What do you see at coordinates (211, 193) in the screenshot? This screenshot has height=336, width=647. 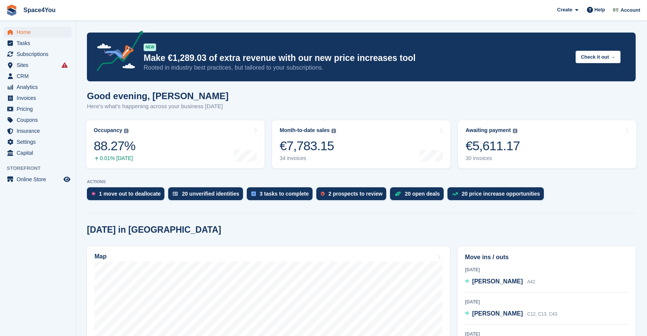 I see `div: 20 unverified identities` at bounding box center [211, 193].